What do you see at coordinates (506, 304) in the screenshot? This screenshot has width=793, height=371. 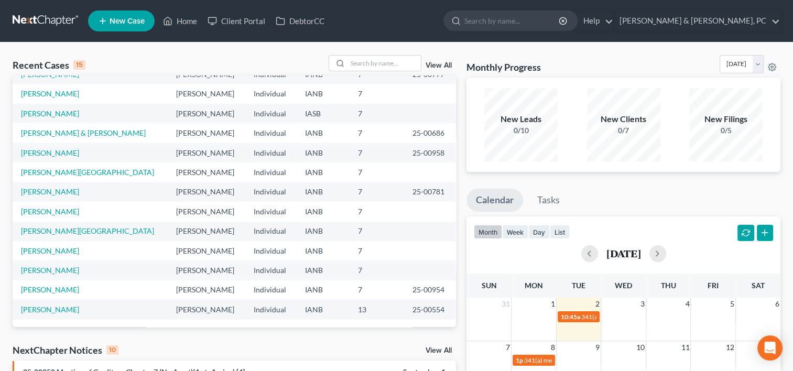 I see `span: 31` at bounding box center [506, 304].